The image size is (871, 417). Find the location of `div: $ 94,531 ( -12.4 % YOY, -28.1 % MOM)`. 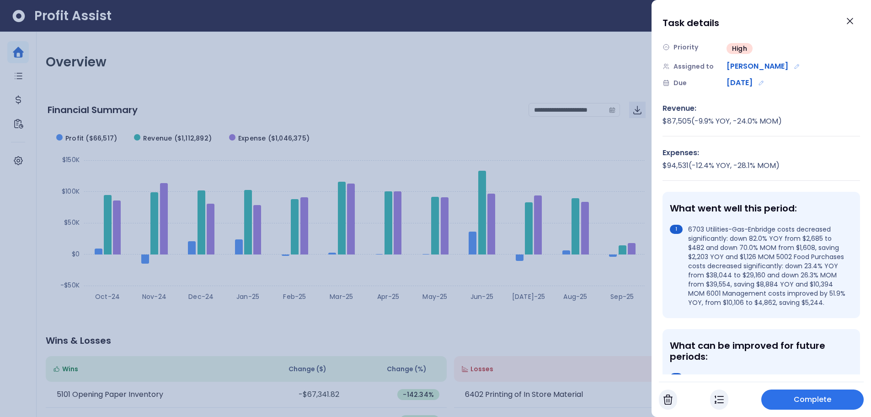

div: $ 94,531 ( -12.4 % YOY, -28.1 % MOM) is located at coordinates (761, 166).